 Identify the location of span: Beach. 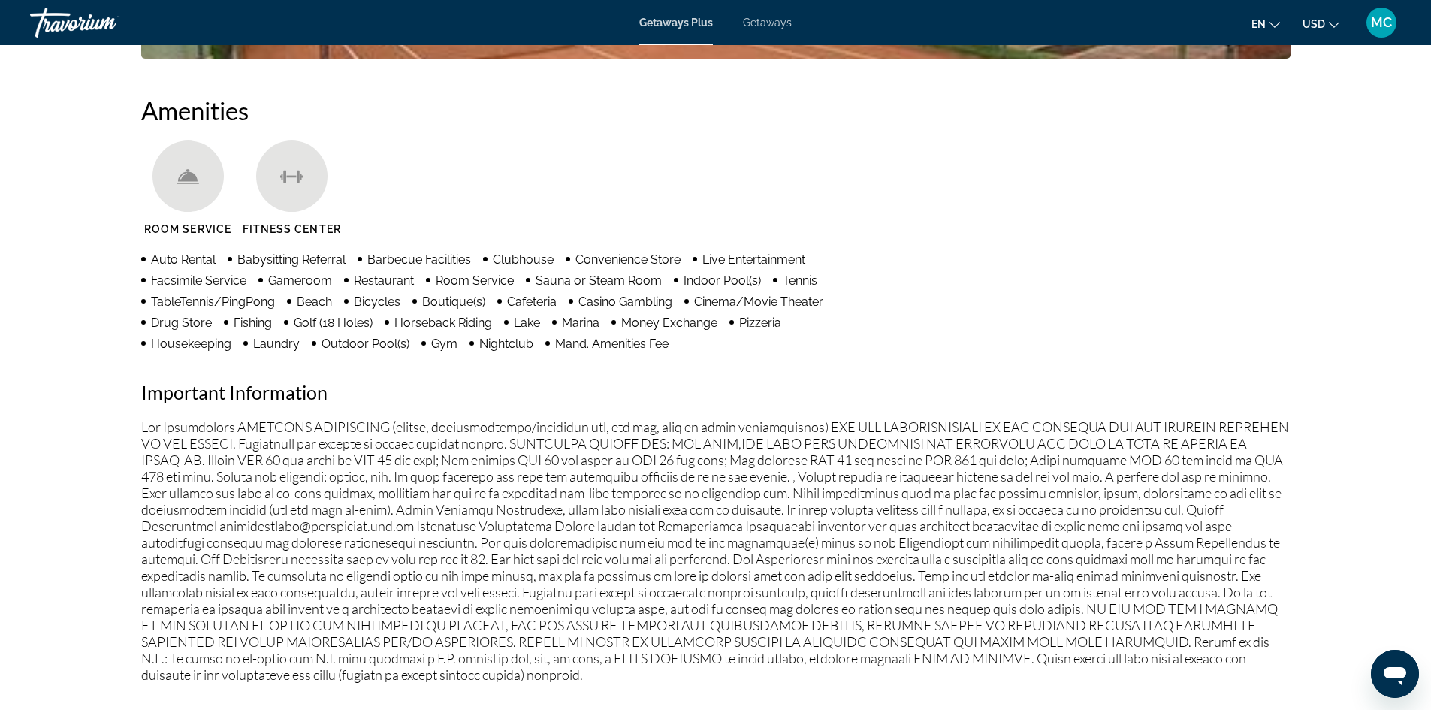
(314, 301).